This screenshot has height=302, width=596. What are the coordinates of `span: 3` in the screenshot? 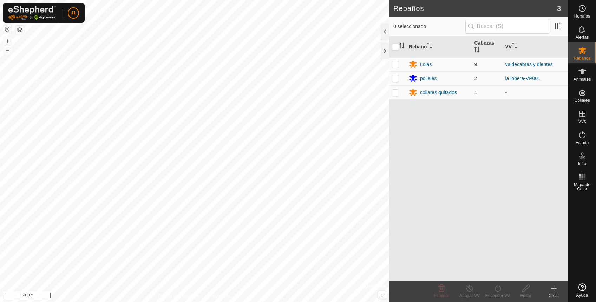 It's located at (558, 8).